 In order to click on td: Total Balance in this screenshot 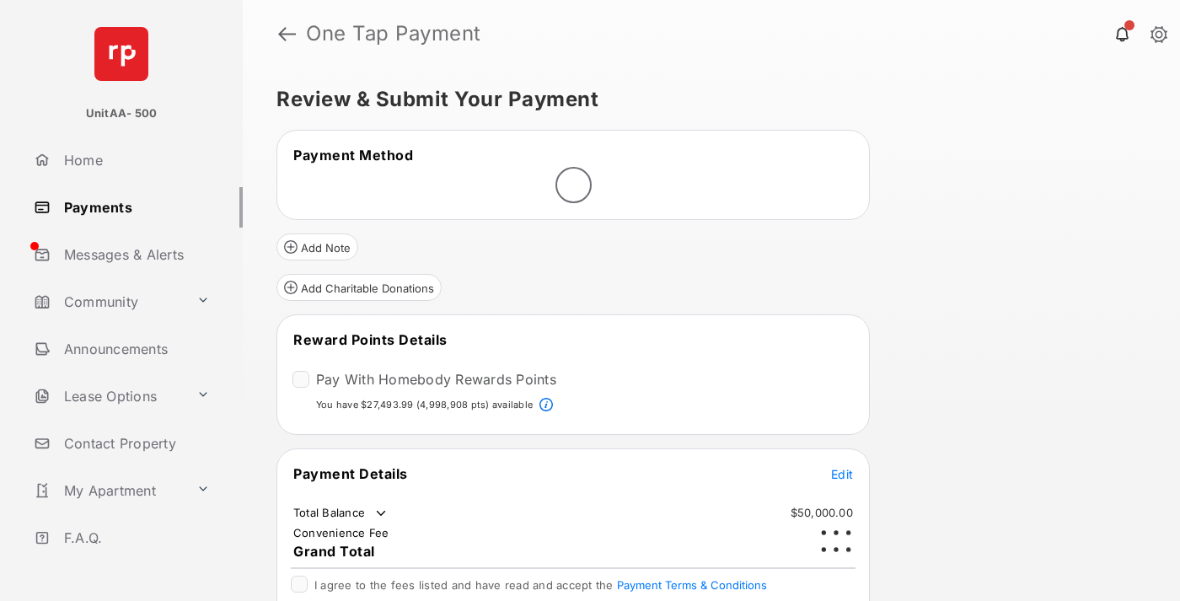, I will do `click(341, 513)`.